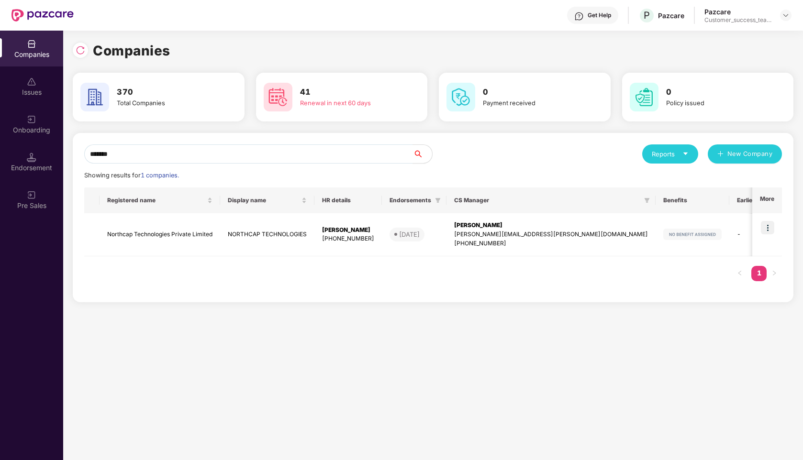 The image size is (803, 460). I want to click on h3: 41, so click(351, 92).